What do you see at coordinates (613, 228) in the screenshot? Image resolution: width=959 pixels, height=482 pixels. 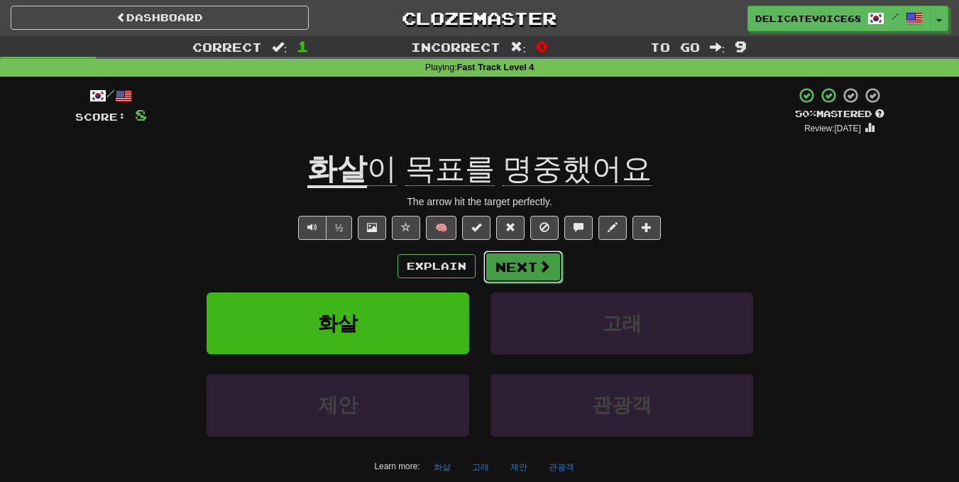 I see `button: Edit sentence (alt+d)` at bounding box center [613, 228].